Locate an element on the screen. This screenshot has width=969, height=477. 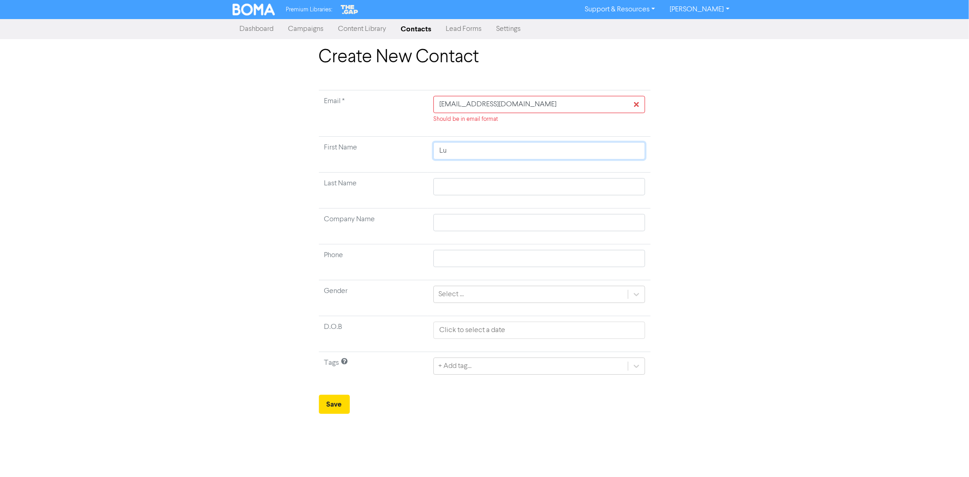
input: Click to select a date is located at coordinates (539, 330).